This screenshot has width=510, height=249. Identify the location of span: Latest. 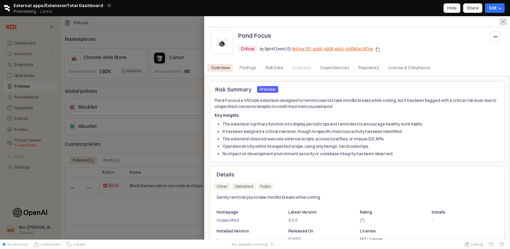
(78, 244).